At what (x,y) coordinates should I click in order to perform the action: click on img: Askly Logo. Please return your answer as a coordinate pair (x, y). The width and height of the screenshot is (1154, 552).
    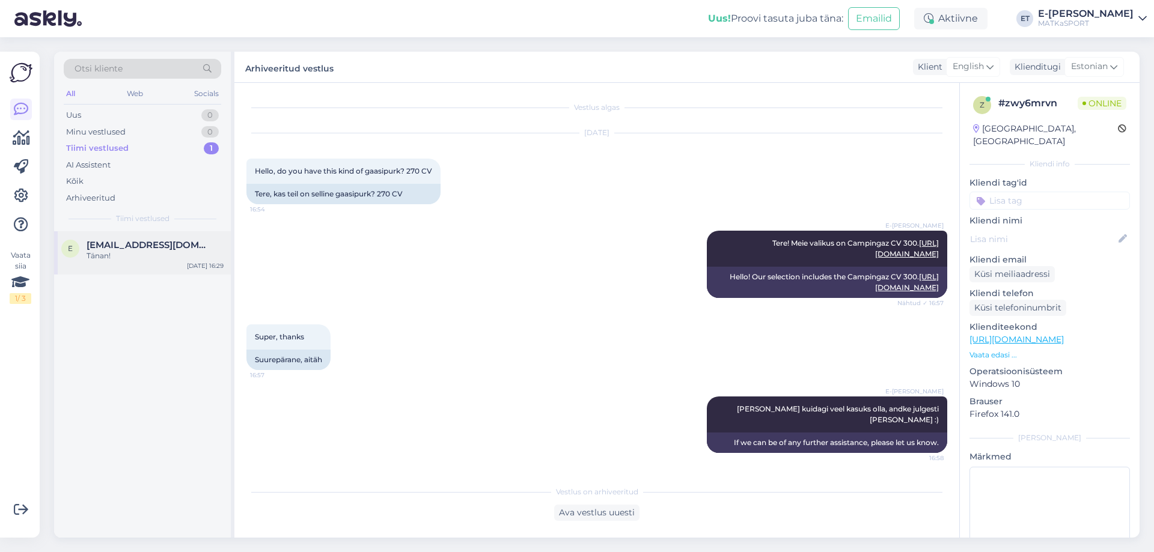
    Looking at the image, I should click on (21, 73).